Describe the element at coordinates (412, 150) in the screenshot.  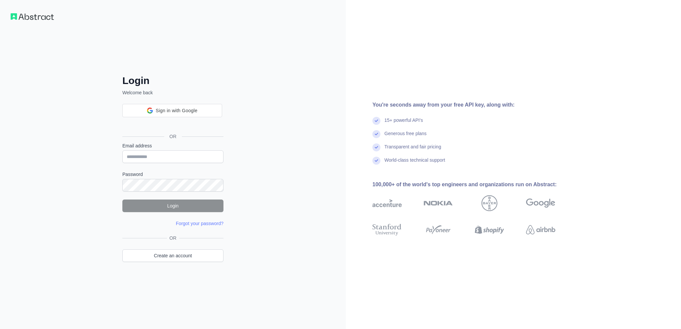
I see `div: Transparent and fair pricing` at that location.